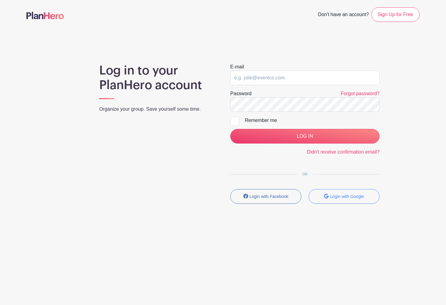 This screenshot has height=305, width=446. What do you see at coordinates (343, 151) in the screenshot?
I see `a: Didn't receive confirmation email?` at bounding box center [343, 151].